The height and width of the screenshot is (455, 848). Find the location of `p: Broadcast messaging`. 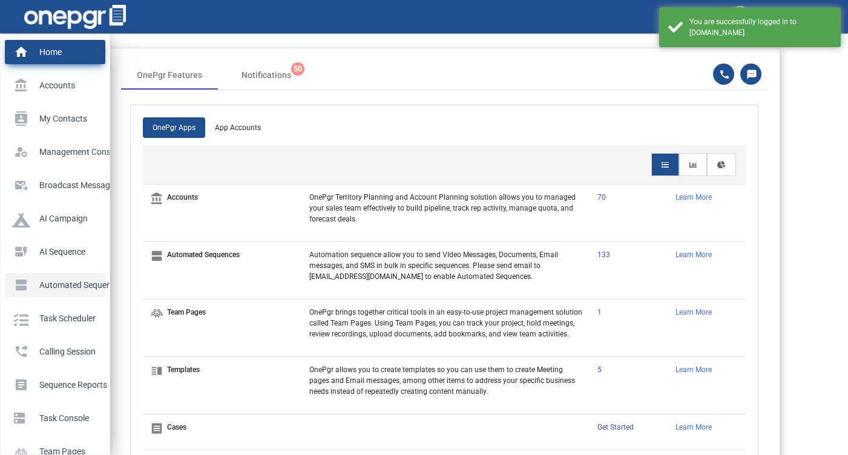

p: Broadcast messaging is located at coordinates (53, 185).